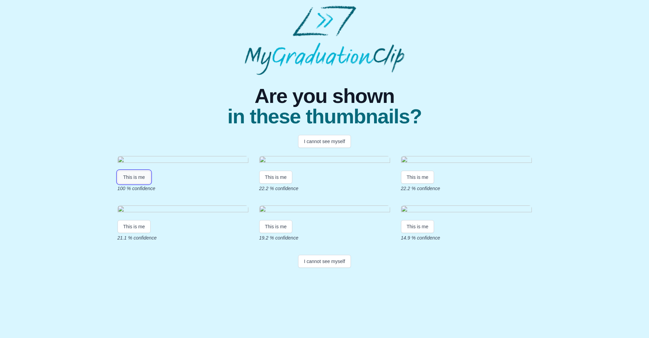  Describe the element at coordinates (183, 161) in the screenshot. I see `img: 38dffa5269fb6e47fe88b78a0fa3a31a0a4925d9.gif` at that location.